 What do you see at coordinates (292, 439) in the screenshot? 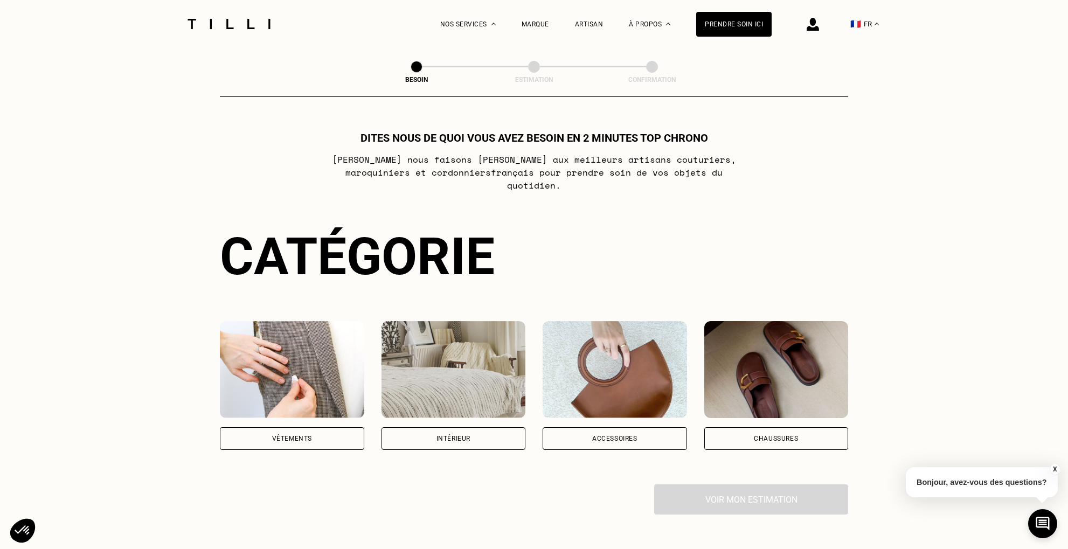
I see `div: Vêtements` at bounding box center [292, 439].